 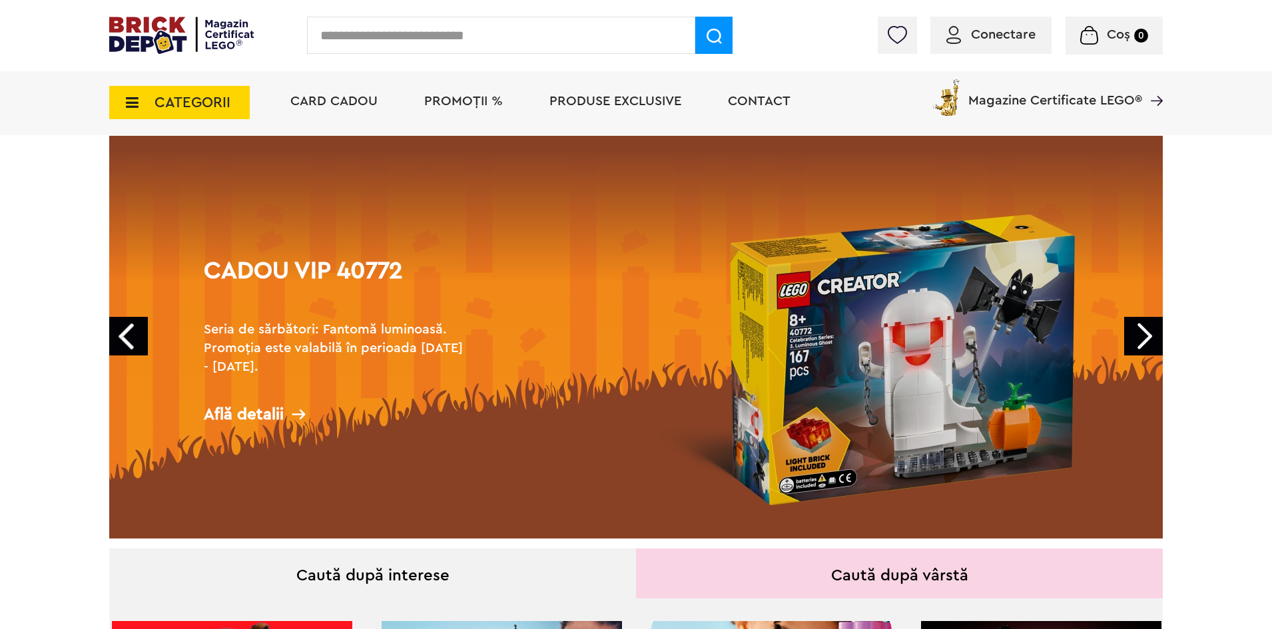 I want to click on span: Coș, so click(x=1118, y=35).